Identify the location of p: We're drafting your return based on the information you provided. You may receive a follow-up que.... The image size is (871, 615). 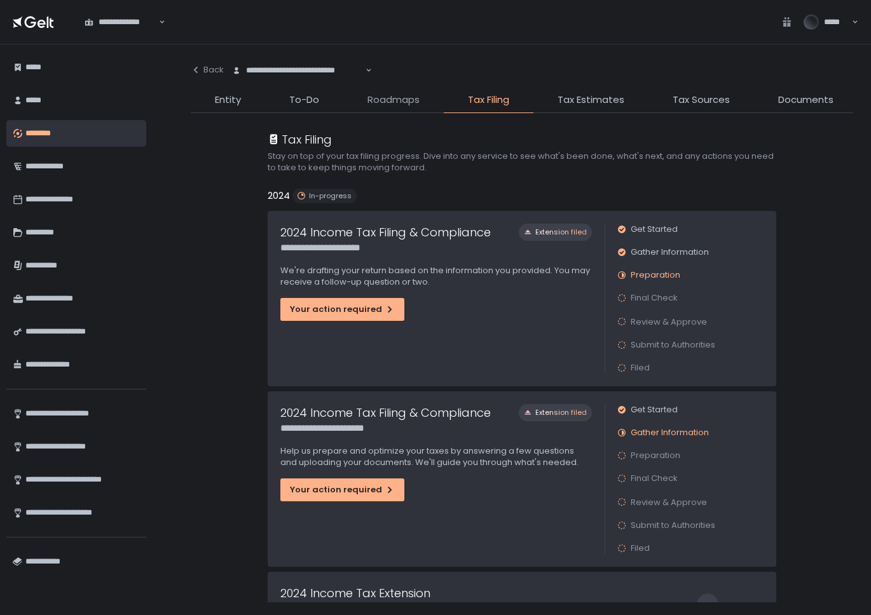
(436, 277).